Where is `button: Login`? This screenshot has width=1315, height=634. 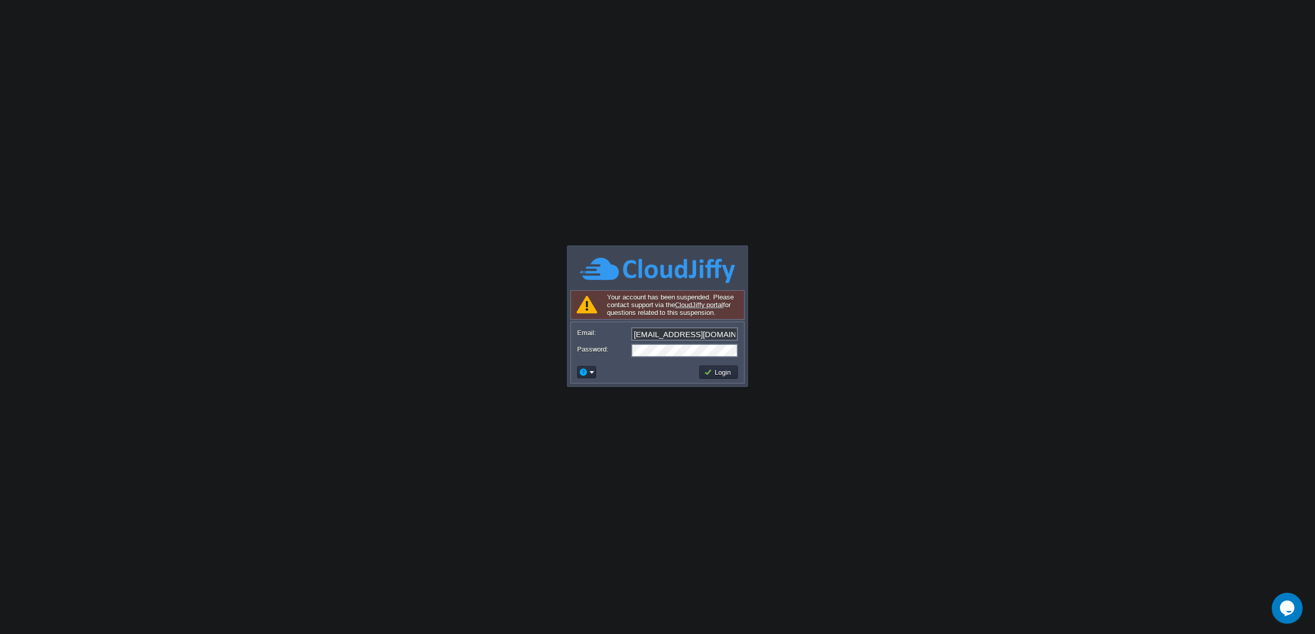 button: Login is located at coordinates (719, 372).